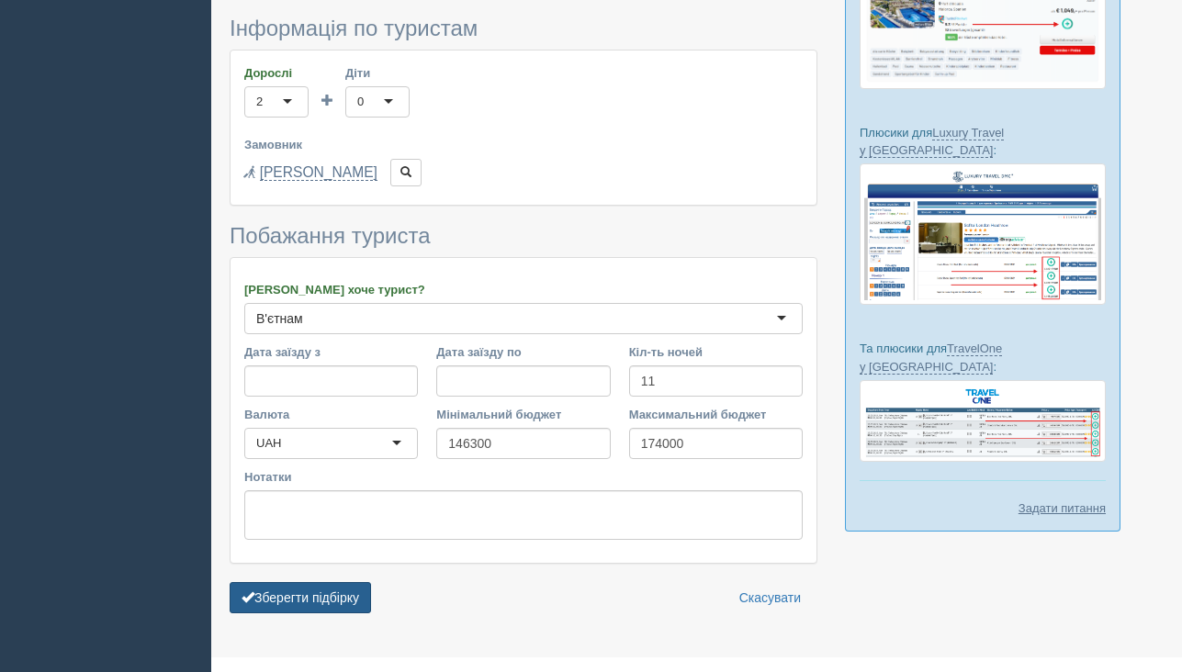  What do you see at coordinates (983, 421) in the screenshot?
I see `img: travel-one-%D0%BF%D1%96%D0%B4%D0%B1%D1%96%D1%80%D0%BA%D0%B0-%D1%81%D1%80%D0%BC-%D0%B4%D0%BB%D1%8F...` at bounding box center [983, 421].